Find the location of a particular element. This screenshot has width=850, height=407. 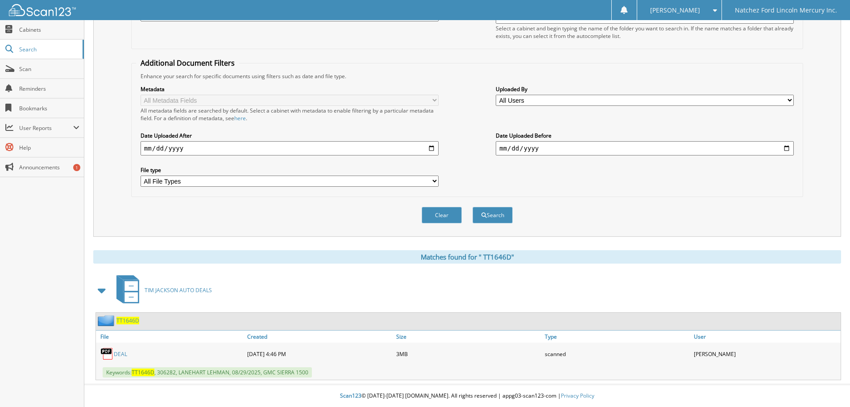

a: User is located at coordinates (766, 336).